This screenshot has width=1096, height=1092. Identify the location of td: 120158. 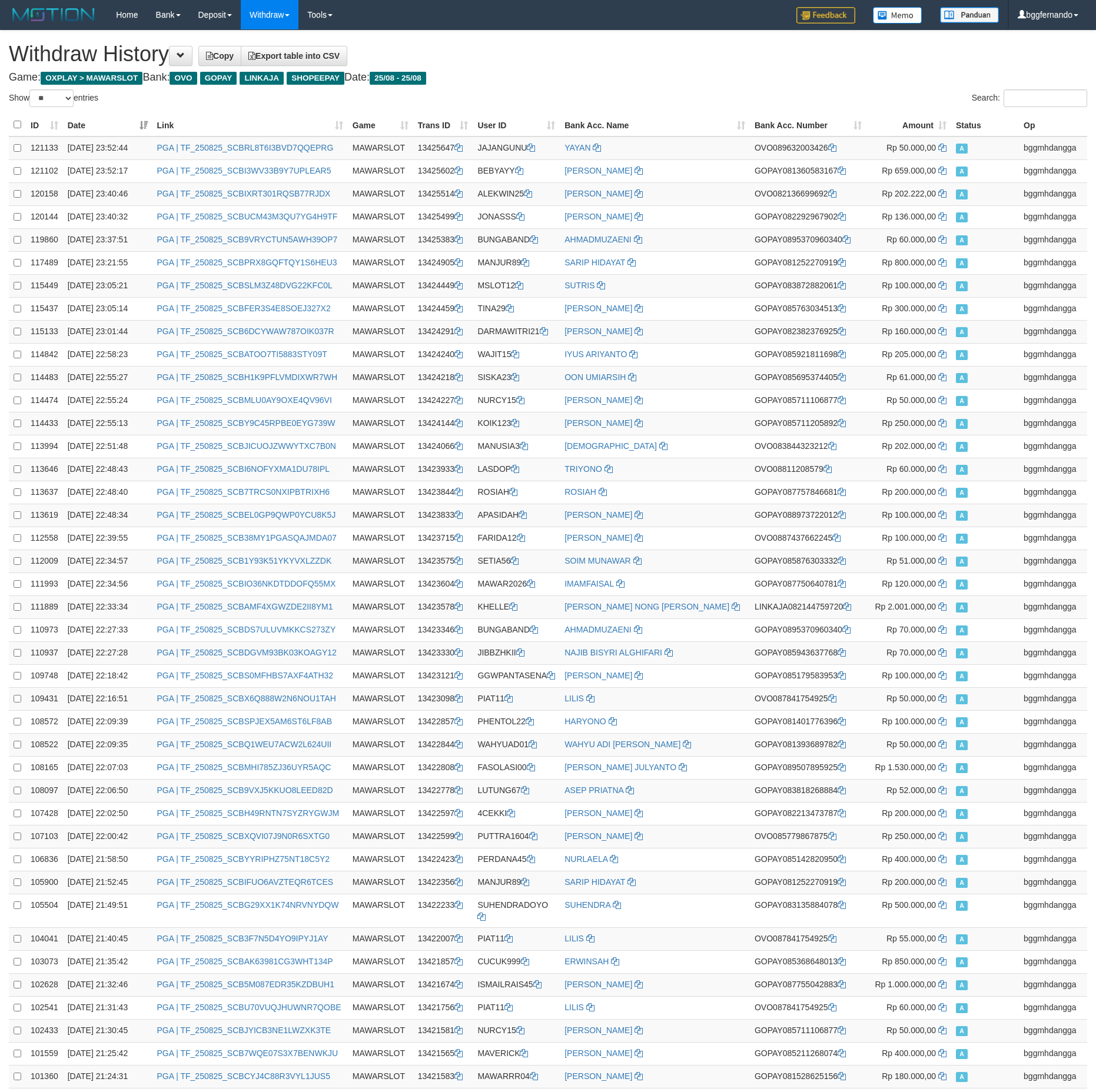
(44, 193).